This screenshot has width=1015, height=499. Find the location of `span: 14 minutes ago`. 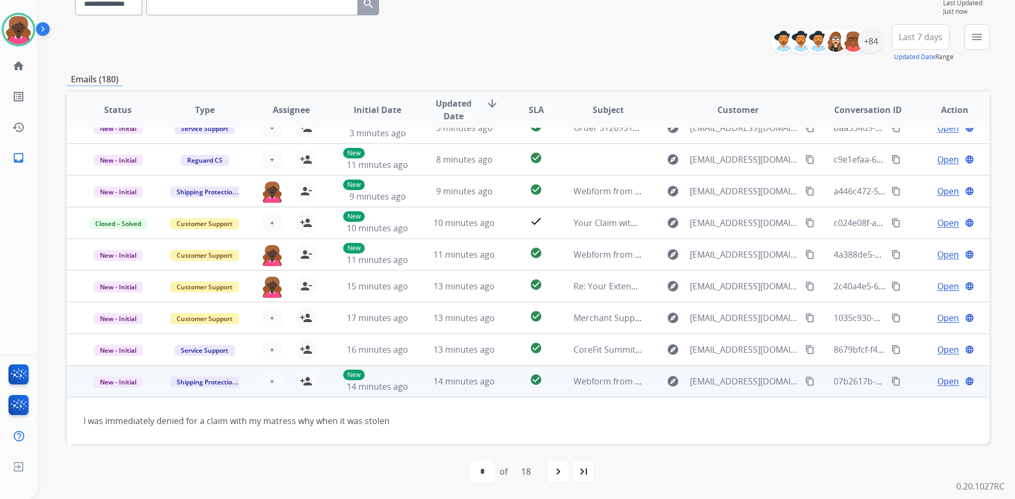

span: 14 minutes ago is located at coordinates (377, 387).